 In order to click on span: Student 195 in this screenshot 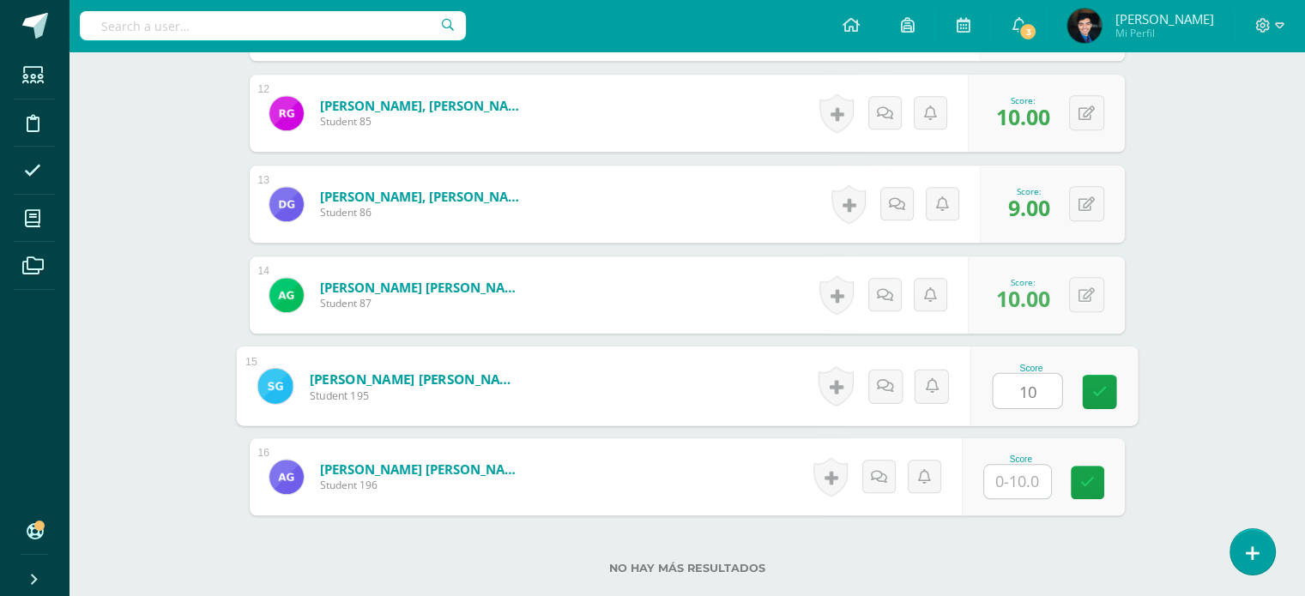, I will do `click(414, 395)`.